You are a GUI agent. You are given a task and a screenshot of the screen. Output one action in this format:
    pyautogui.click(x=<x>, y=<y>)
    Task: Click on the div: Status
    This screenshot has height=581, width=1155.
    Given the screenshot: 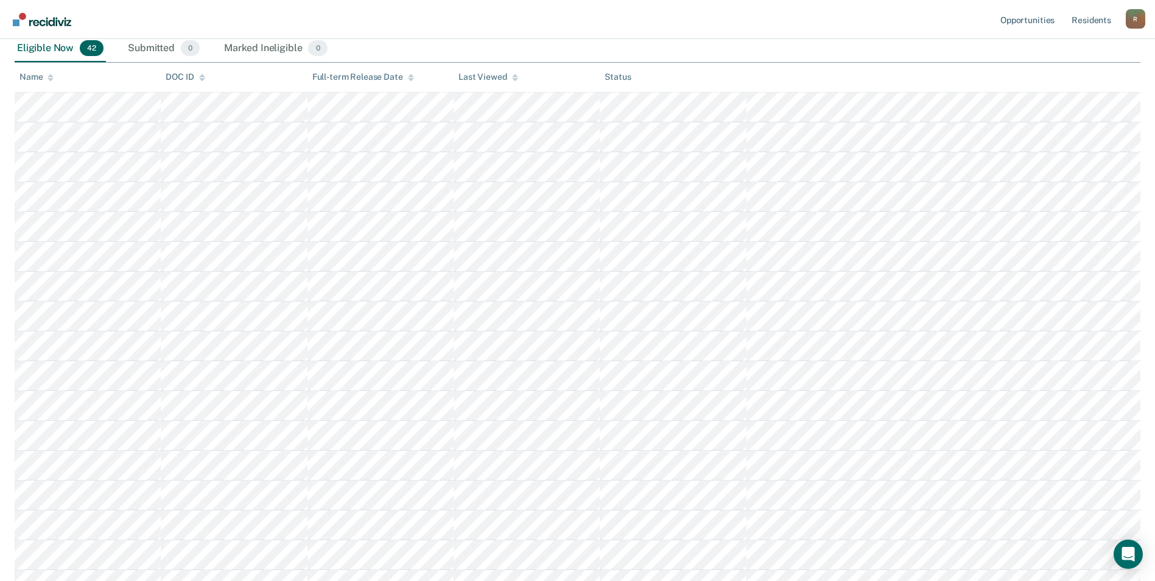 What is the action you would take?
    pyautogui.click(x=617, y=77)
    